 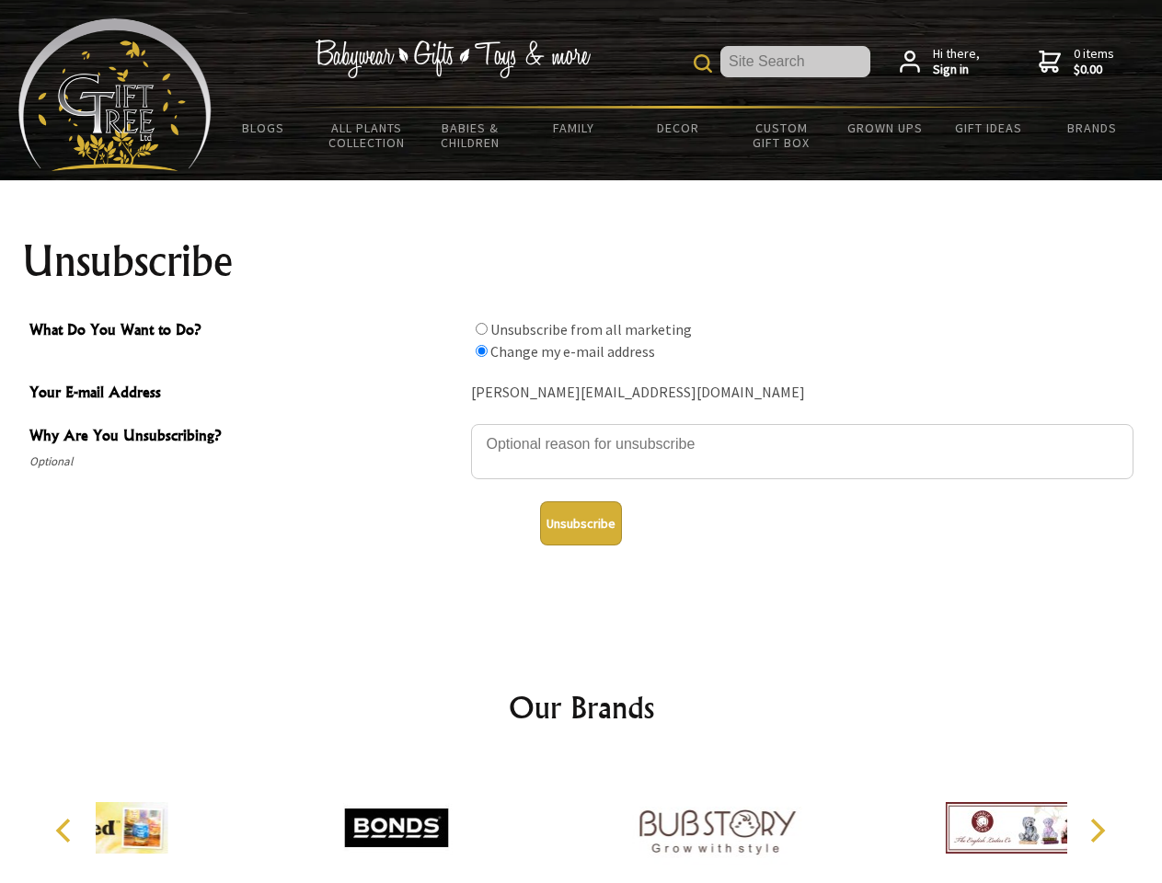 I want to click on label: Unsubscribe from all marketing, so click(x=591, y=329).